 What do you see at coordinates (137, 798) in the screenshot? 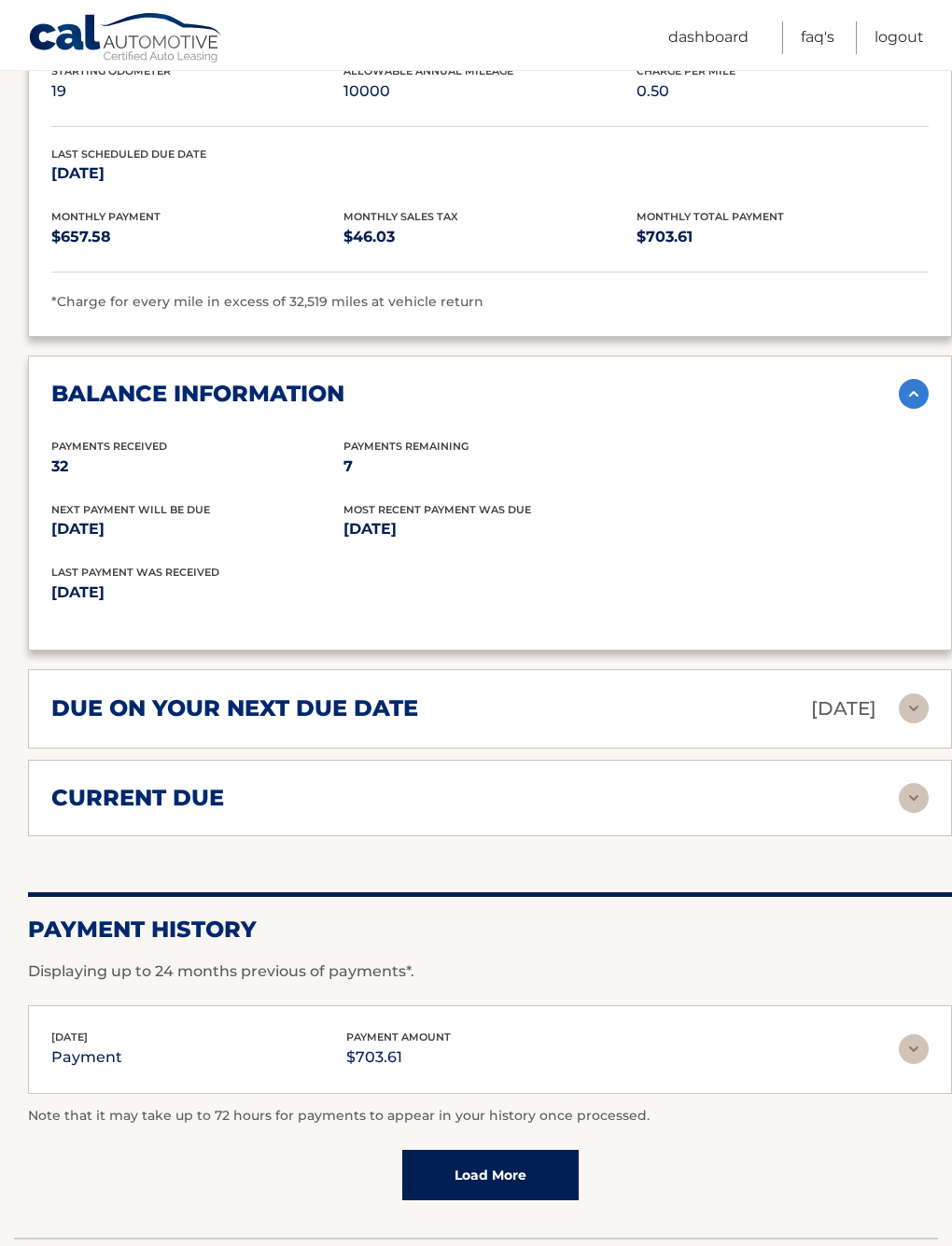
I see `h2: current due` at bounding box center [137, 798].